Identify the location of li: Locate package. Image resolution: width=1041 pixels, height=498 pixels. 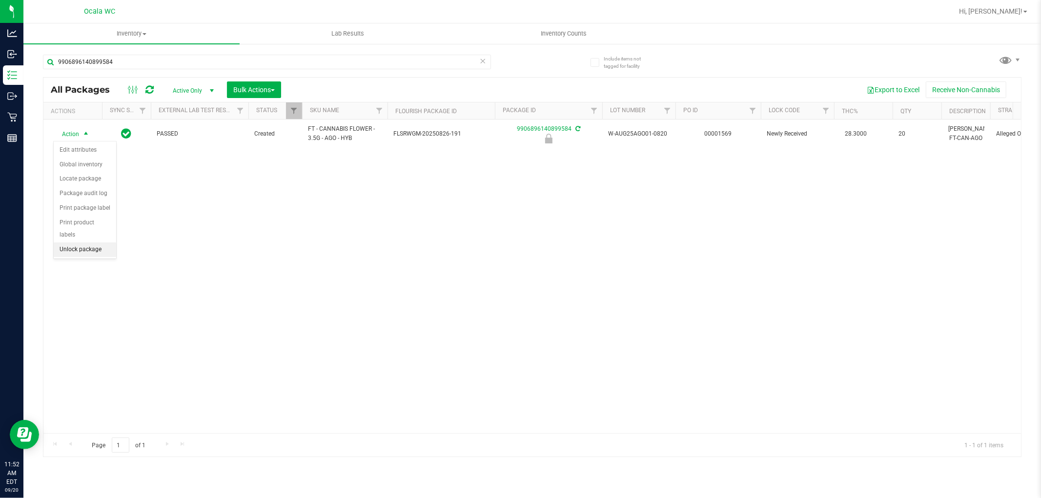
(85, 179).